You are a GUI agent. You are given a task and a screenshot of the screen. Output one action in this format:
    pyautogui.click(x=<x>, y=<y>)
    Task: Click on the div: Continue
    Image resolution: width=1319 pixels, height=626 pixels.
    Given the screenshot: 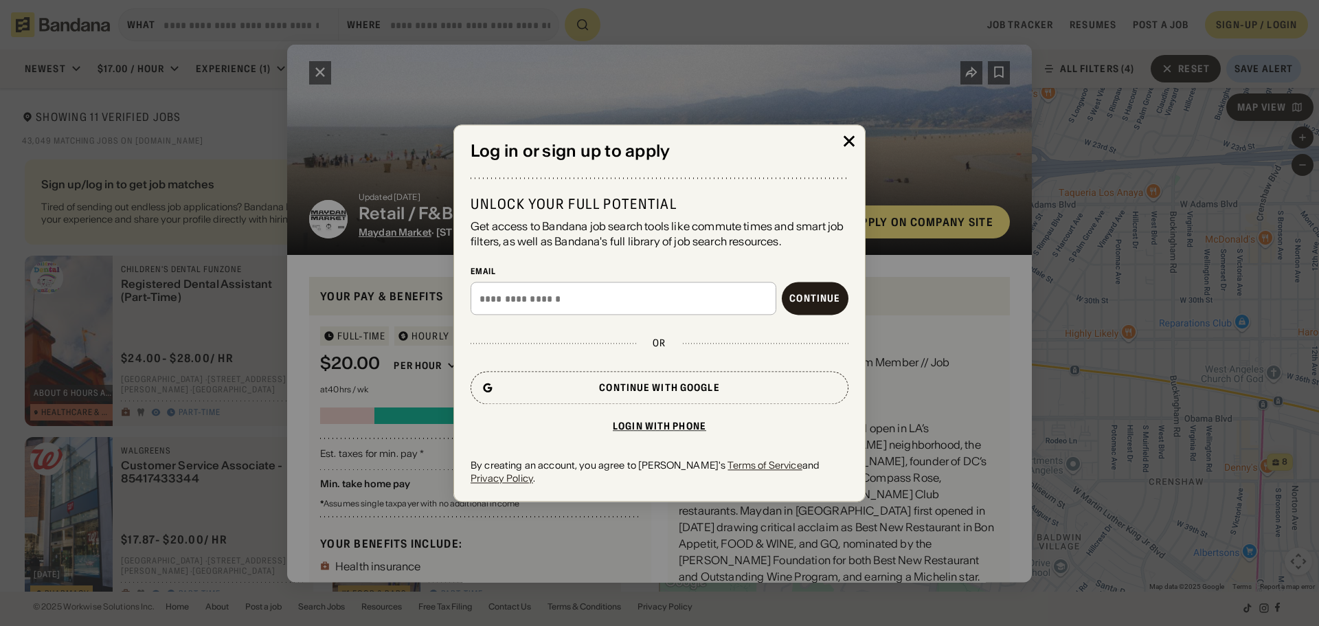 What is the action you would take?
    pyautogui.click(x=815, y=299)
    